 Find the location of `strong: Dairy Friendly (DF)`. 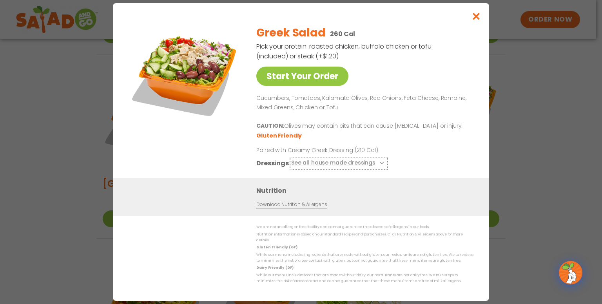

strong: Dairy Friendly (DF) is located at coordinates (275, 268).